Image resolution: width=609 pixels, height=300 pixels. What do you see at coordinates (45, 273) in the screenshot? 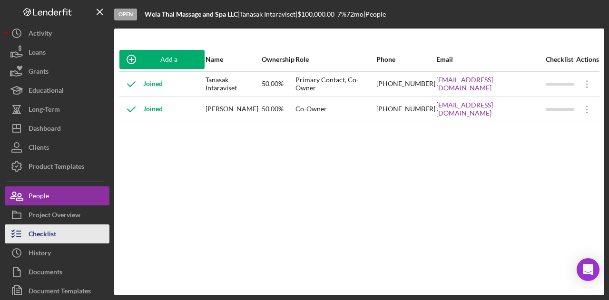
I see `div: Documents` at bounding box center [45, 273].